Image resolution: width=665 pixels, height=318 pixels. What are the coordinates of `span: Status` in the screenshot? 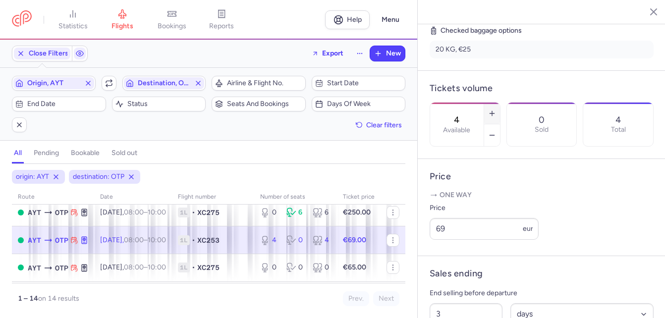 It's located at (165, 104).